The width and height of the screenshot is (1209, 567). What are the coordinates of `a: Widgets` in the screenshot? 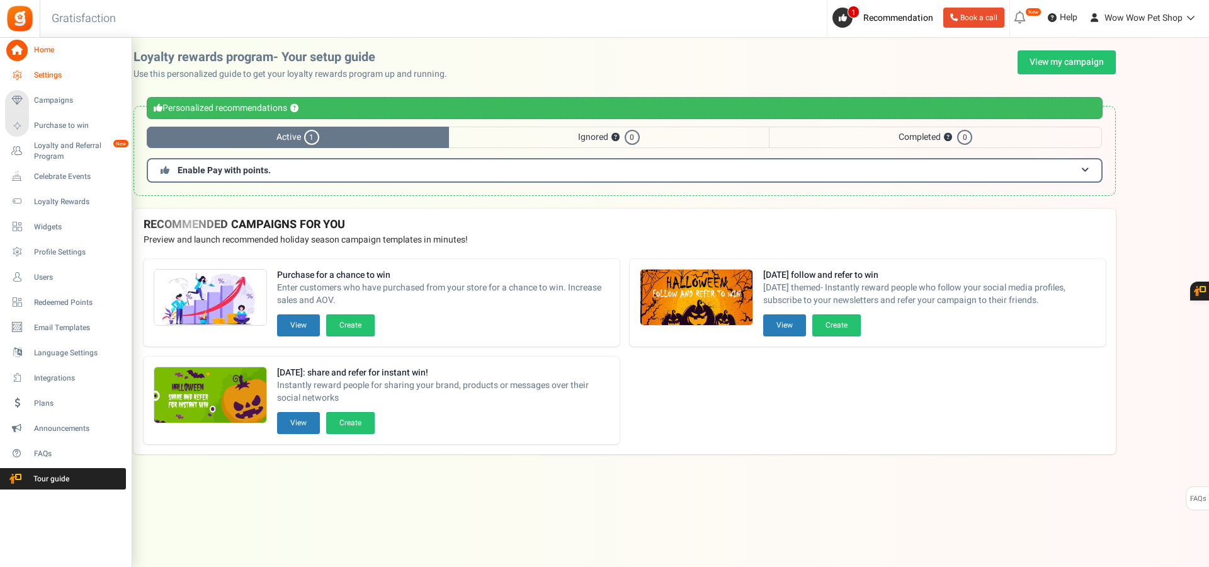 It's located at (65, 227).